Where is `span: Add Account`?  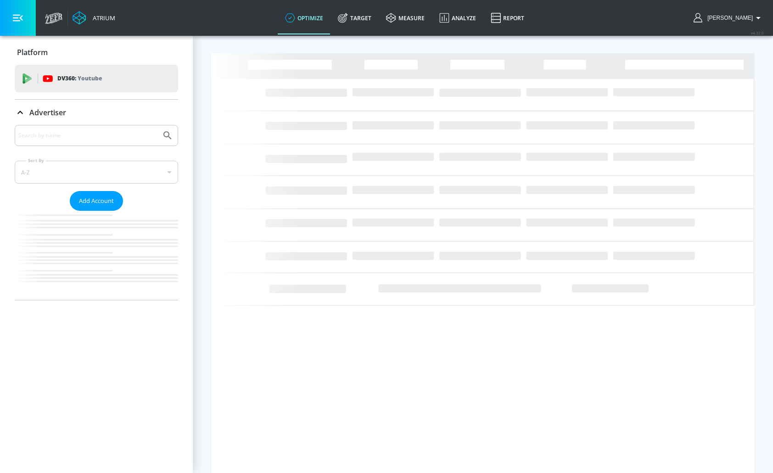
span: Add Account is located at coordinates (96, 201).